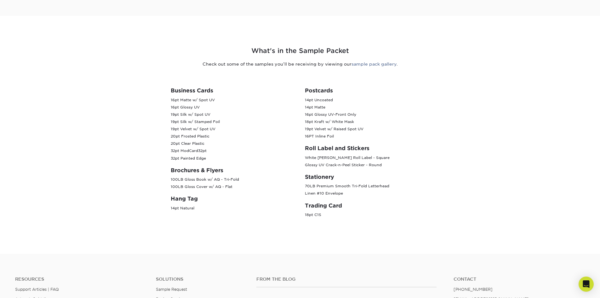 Image resolution: width=600 pixels, height=298 pixels. What do you see at coordinates (519, 279) in the screenshot?
I see `a: Contact` at bounding box center [519, 279].